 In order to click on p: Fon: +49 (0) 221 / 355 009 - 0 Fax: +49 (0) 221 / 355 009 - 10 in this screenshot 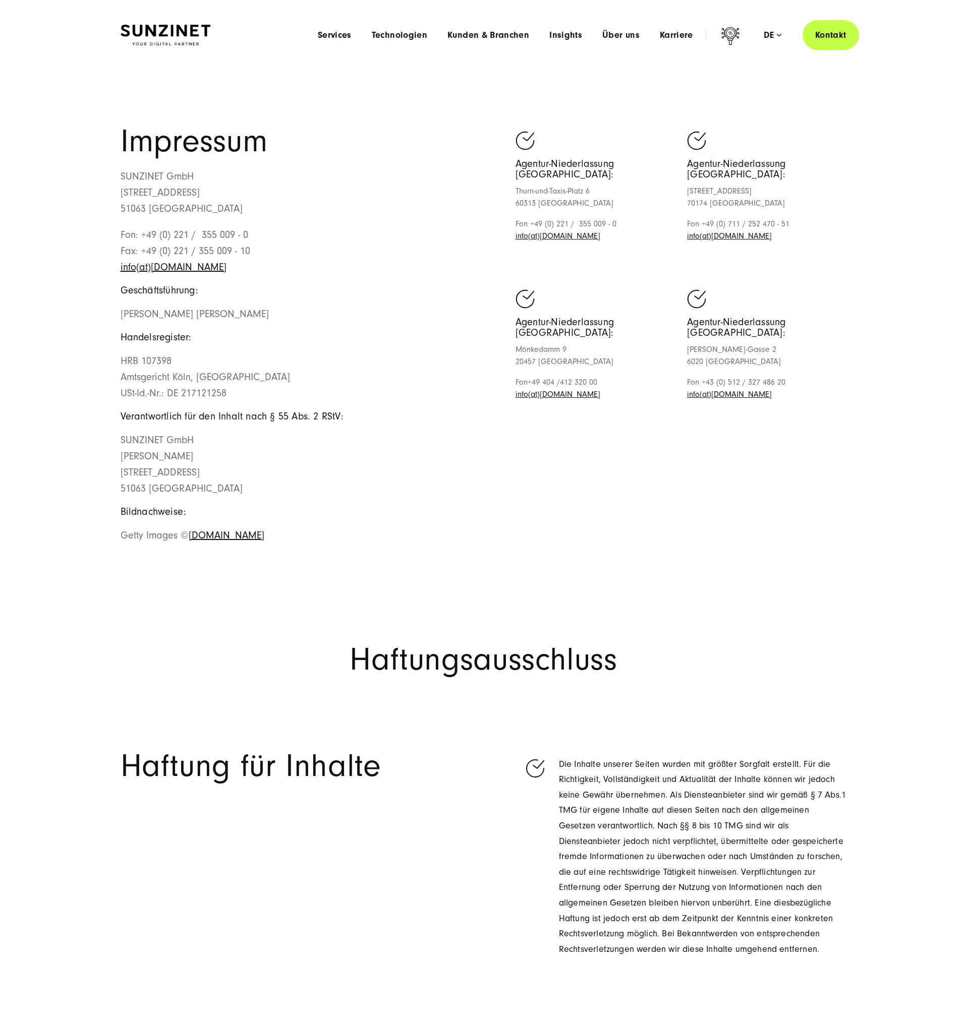, I will do `click(302, 251)`.